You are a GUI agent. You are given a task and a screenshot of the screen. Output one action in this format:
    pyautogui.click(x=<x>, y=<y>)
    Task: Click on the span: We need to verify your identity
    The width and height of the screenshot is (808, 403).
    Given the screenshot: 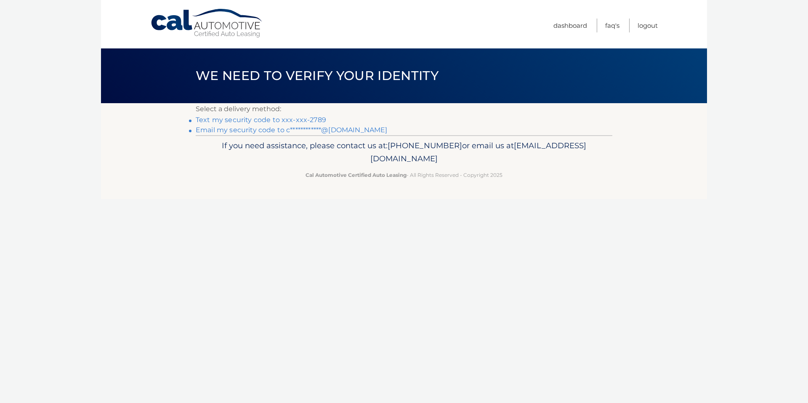 What is the action you would take?
    pyautogui.click(x=317, y=75)
    